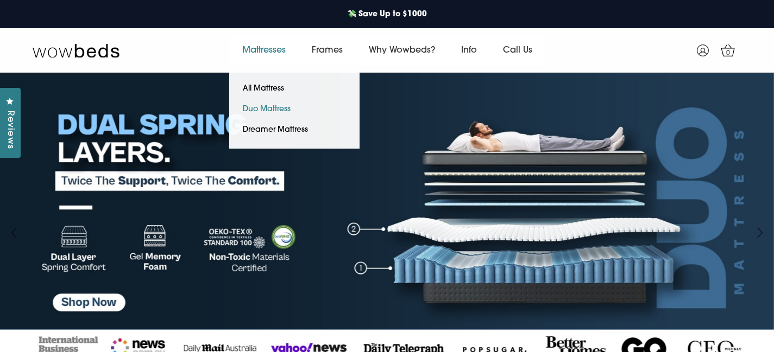 The height and width of the screenshot is (352, 774). What do you see at coordinates (728, 53) in the screenshot?
I see `span: 0` at bounding box center [728, 53].